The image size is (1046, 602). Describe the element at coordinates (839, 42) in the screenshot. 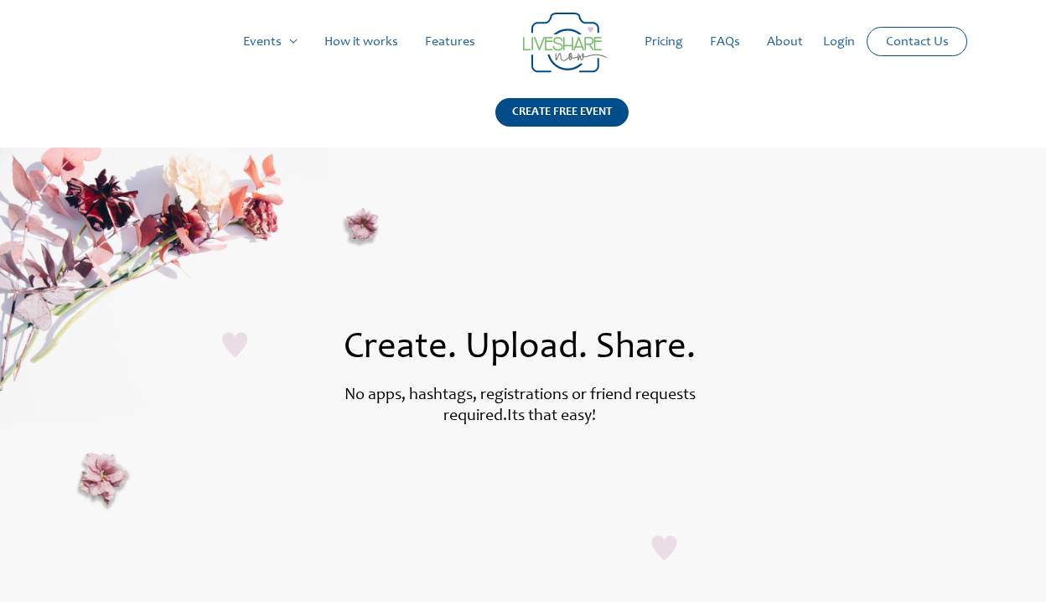

I see `a: Login` at that location.